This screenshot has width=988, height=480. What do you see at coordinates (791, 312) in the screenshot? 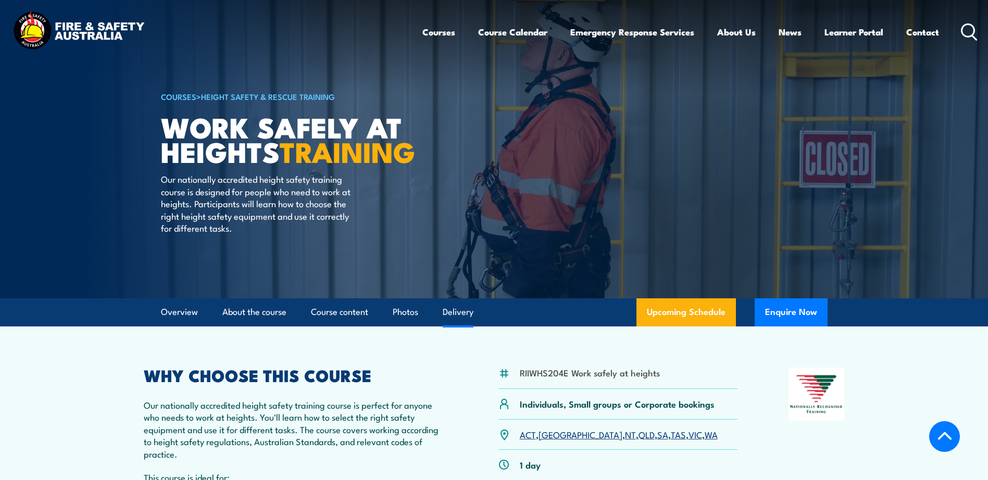
I see `button: Enquire Now` at bounding box center [791, 312].